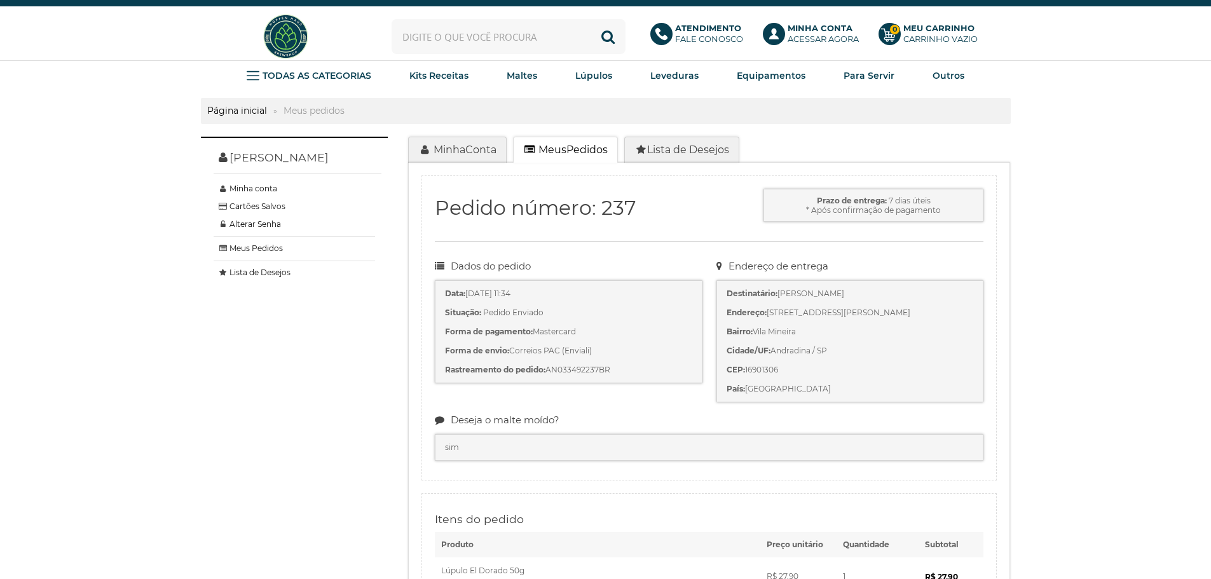 The image size is (1211, 579). Describe the element at coordinates (708, 28) in the screenshot. I see `b: Atendimento` at that location.